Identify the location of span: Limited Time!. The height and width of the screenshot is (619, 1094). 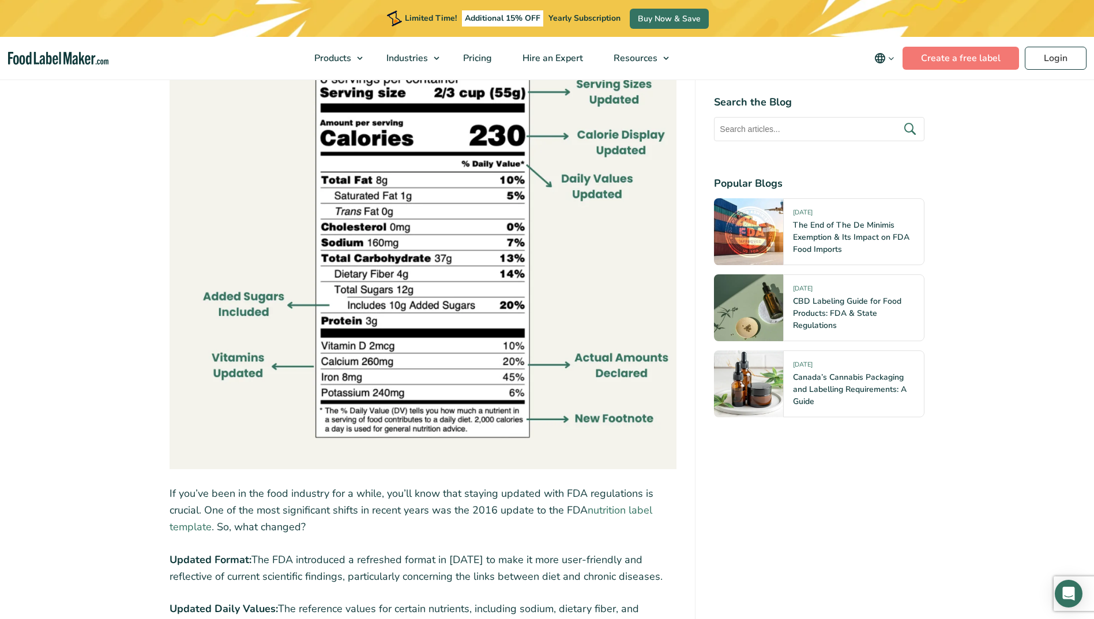
(431, 18).